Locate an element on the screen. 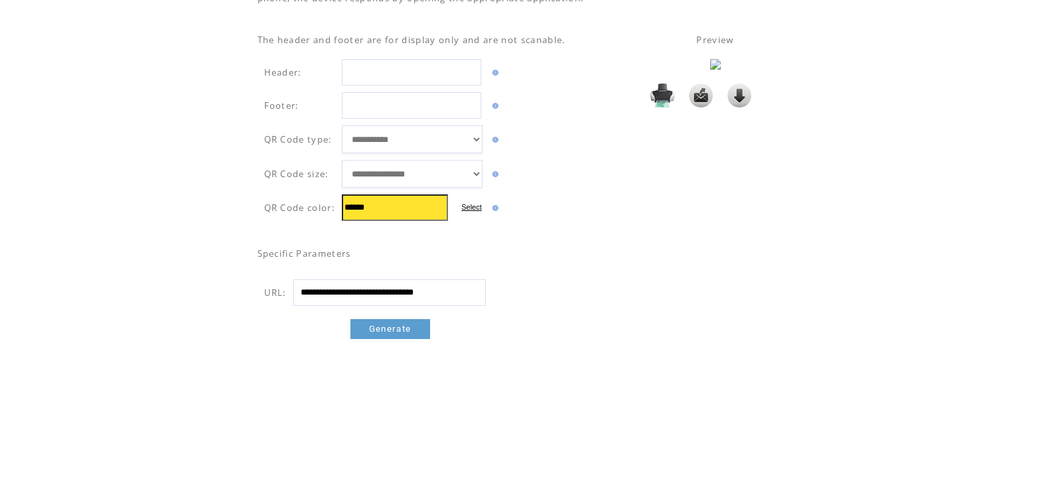 Image resolution: width=1052 pixels, height=485 pixels. img: Click to download is located at coordinates (740, 96).